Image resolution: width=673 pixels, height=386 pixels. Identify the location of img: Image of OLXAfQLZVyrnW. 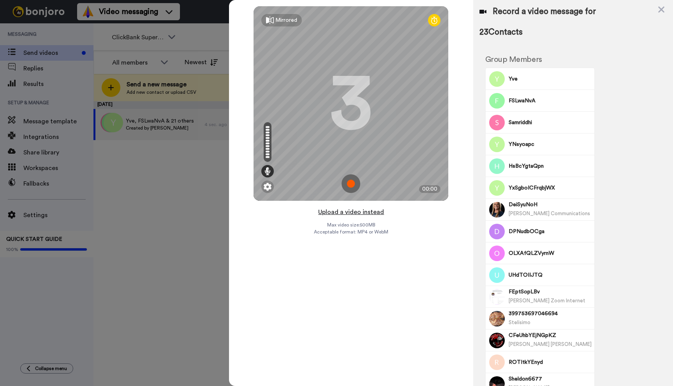
(497, 253).